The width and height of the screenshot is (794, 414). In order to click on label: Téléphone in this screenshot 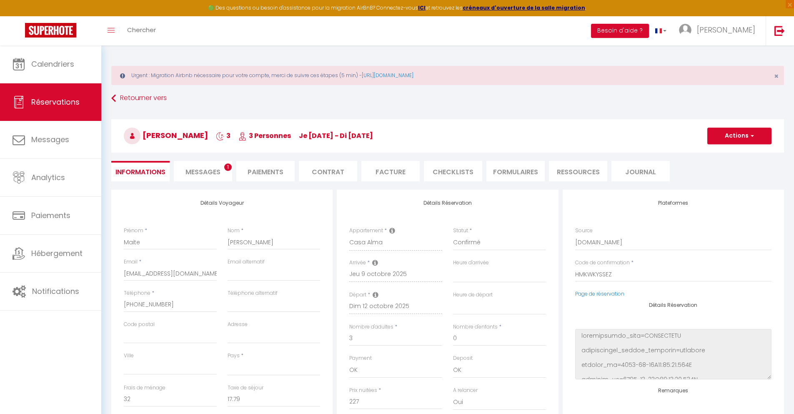, I will do `click(137, 293)`.